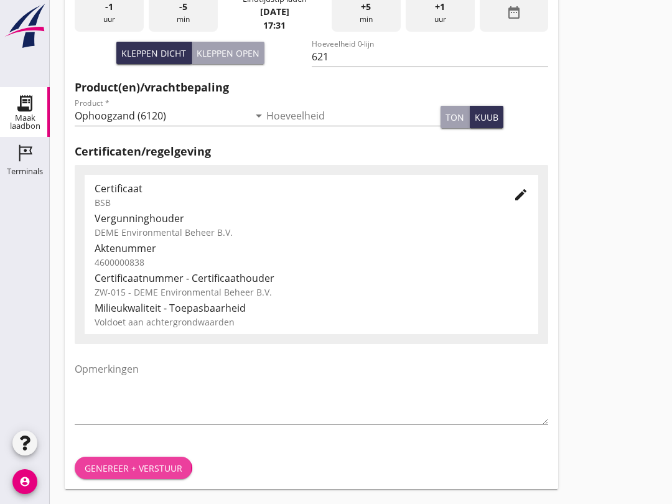 This screenshot has width=672, height=504. What do you see at coordinates (311, 262) in the screenshot?
I see `div: 4600000838` at bounding box center [311, 262].